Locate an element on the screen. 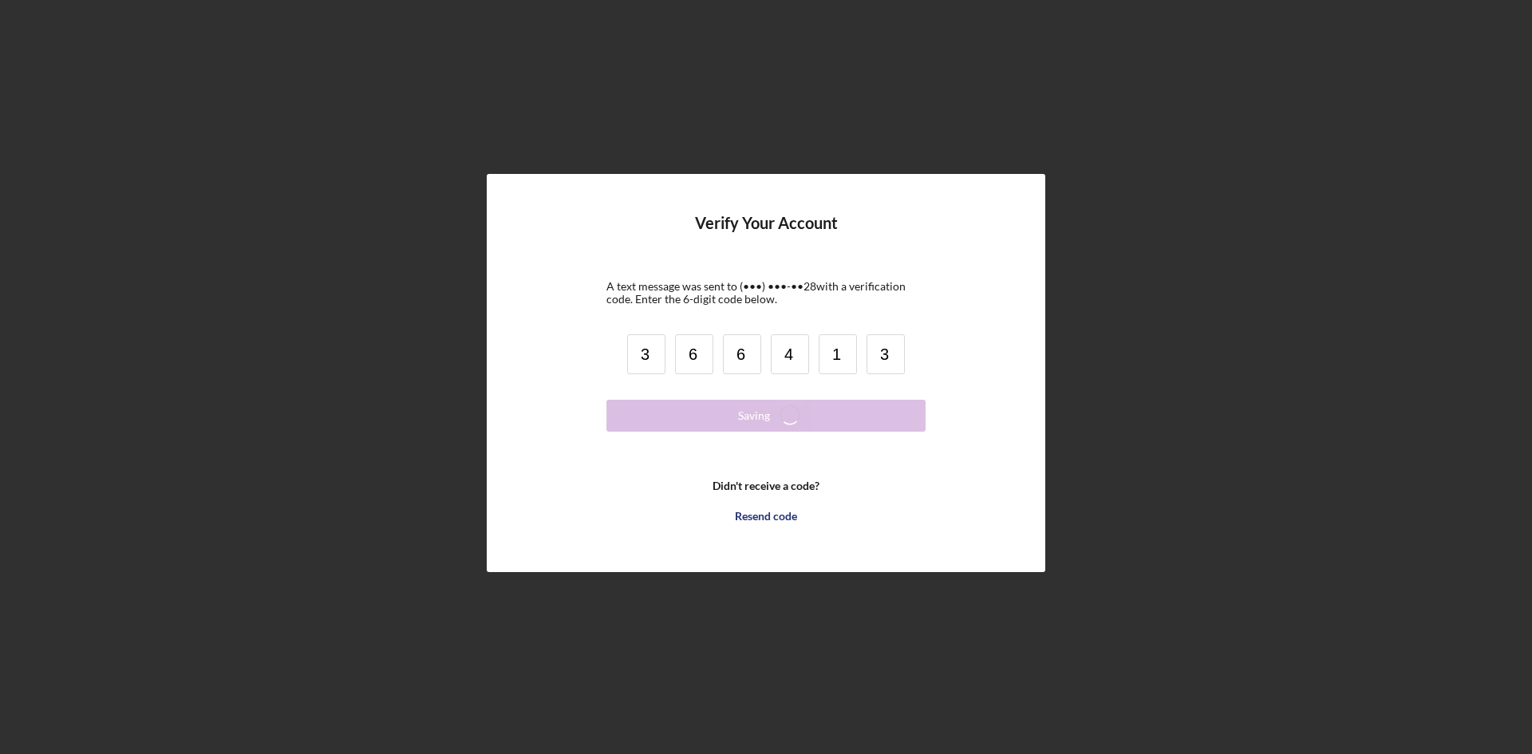  button: Saving is located at coordinates (766, 416).